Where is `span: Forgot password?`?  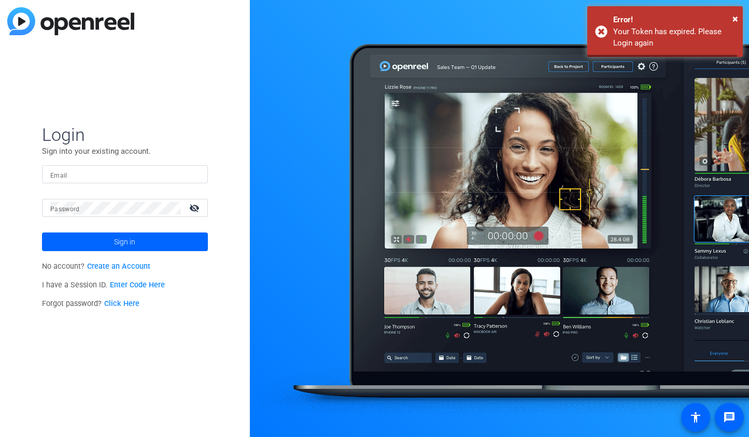 span: Forgot password? is located at coordinates (91, 304).